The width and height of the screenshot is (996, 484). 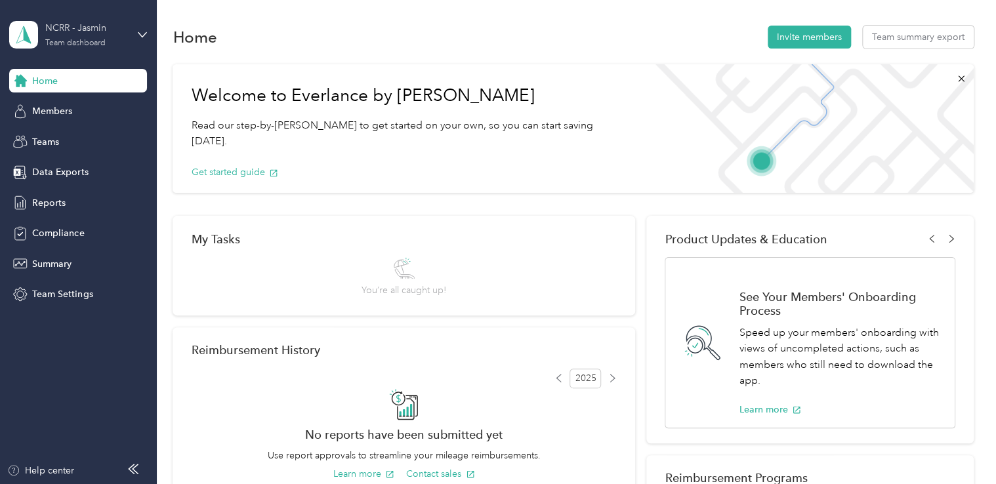 What do you see at coordinates (45, 142) in the screenshot?
I see `span: Teams` at bounding box center [45, 142].